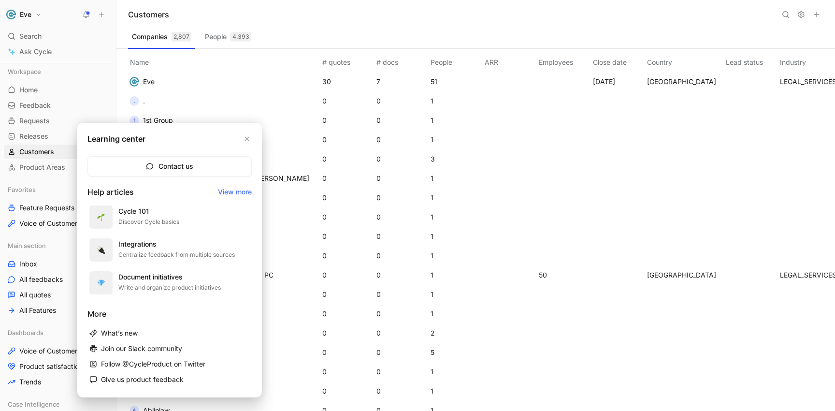  Describe the element at coordinates (170, 288) in the screenshot. I see `div: Write and organize product initiatives` at that location.